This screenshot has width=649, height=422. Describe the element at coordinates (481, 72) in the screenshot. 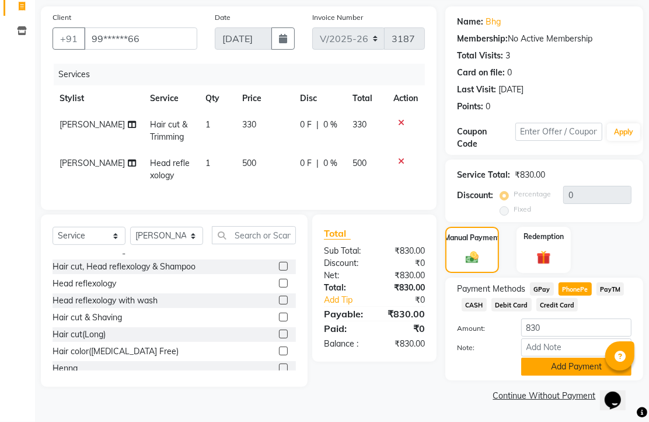

I see `div: Card on file:` at that location.